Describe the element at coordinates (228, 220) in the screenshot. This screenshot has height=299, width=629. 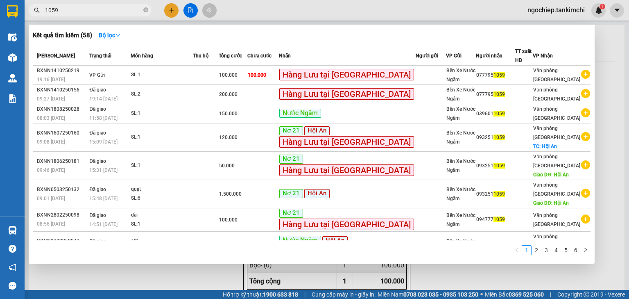
I see `span: 100.000` at that location.